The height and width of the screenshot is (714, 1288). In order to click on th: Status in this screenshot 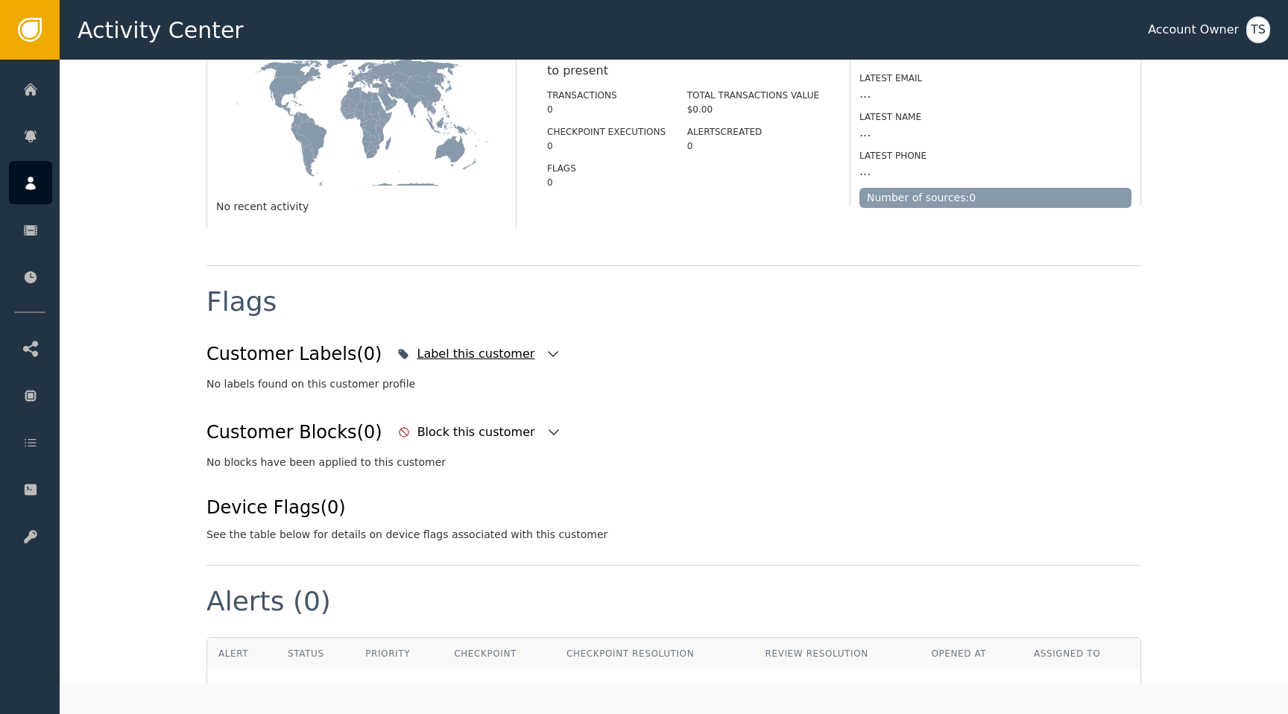, I will do `click(315, 654)`.